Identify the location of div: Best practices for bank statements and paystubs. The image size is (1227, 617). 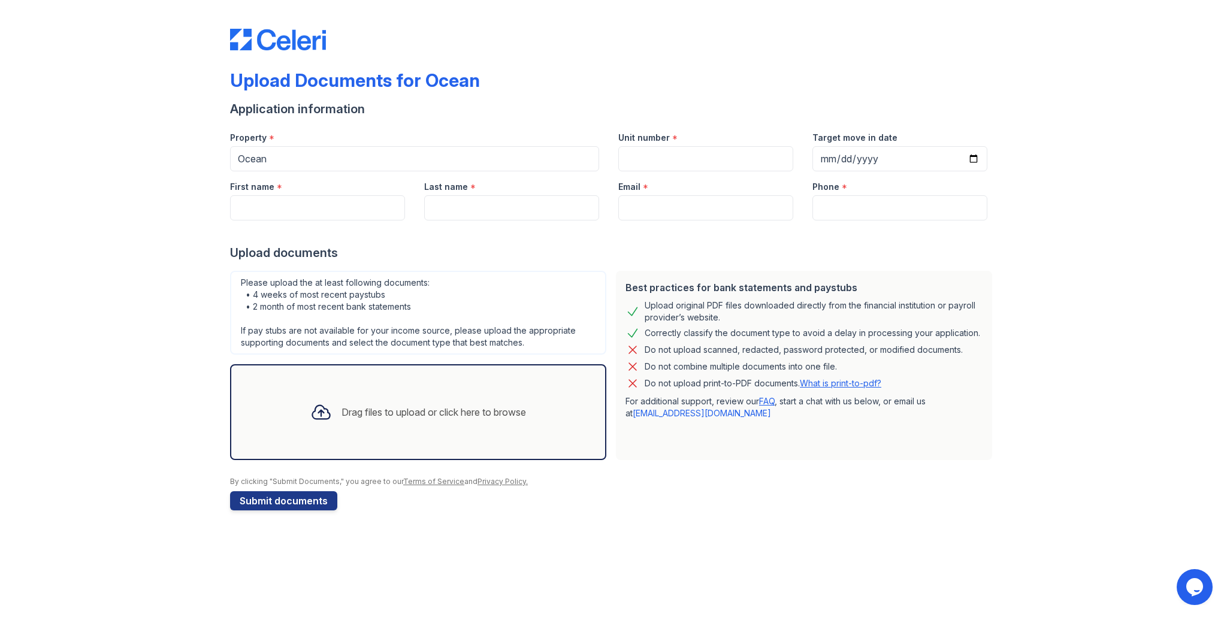
(804, 288).